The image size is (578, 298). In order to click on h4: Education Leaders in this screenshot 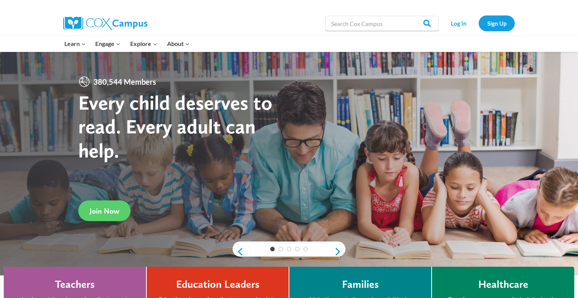, I will do `click(218, 284)`.